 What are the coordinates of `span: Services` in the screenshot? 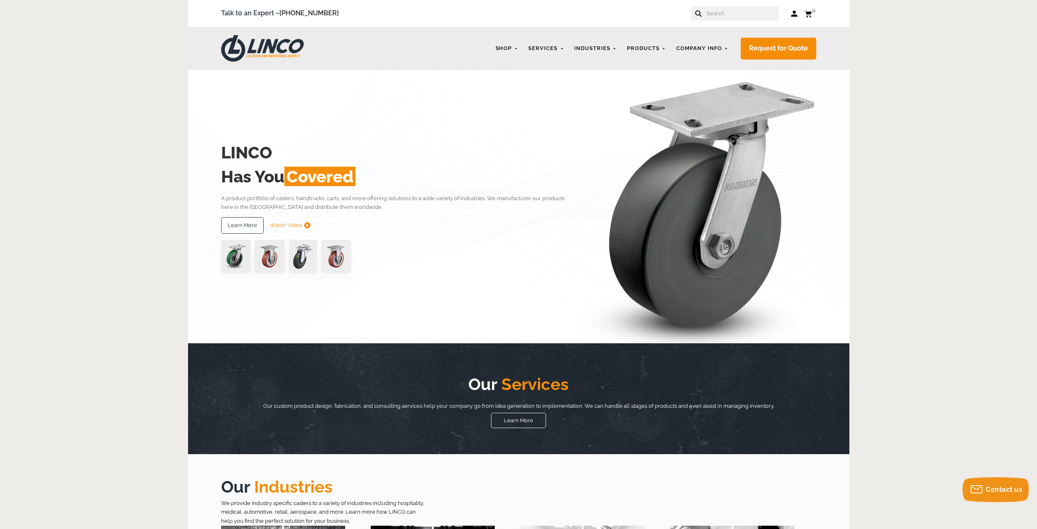 It's located at (533, 384).